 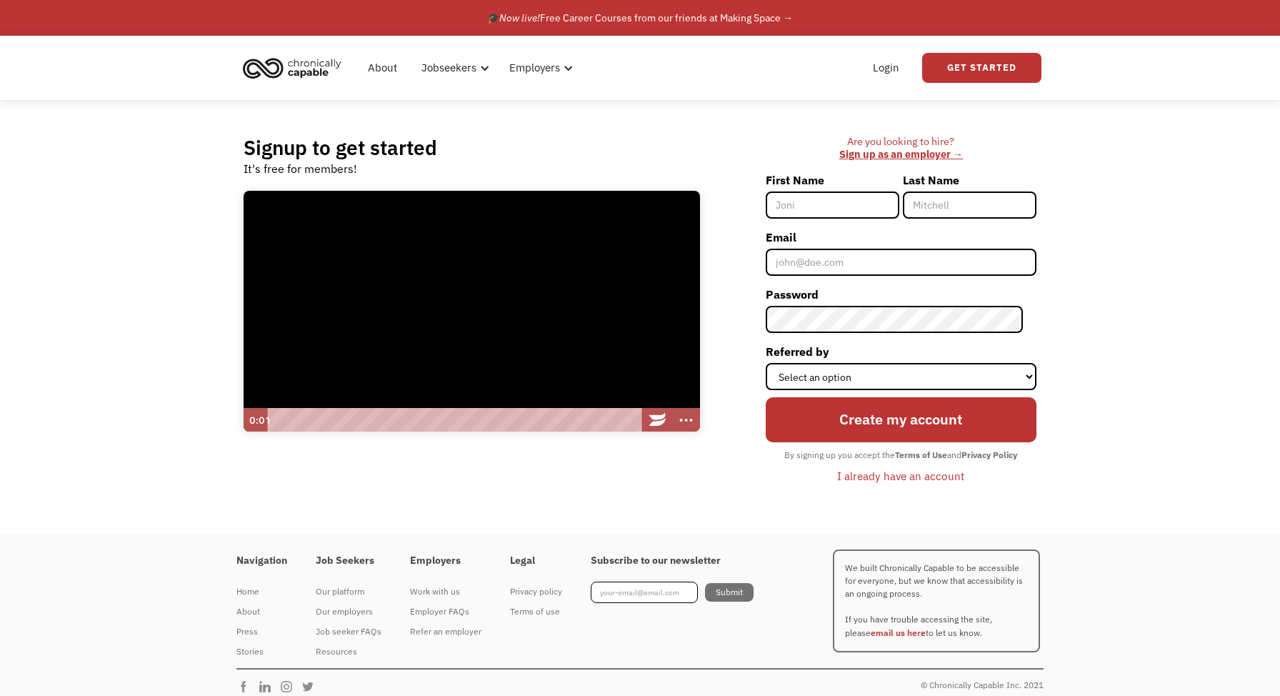 I want to click on a: Wistia Logo -- Learn More, so click(x=657, y=420).